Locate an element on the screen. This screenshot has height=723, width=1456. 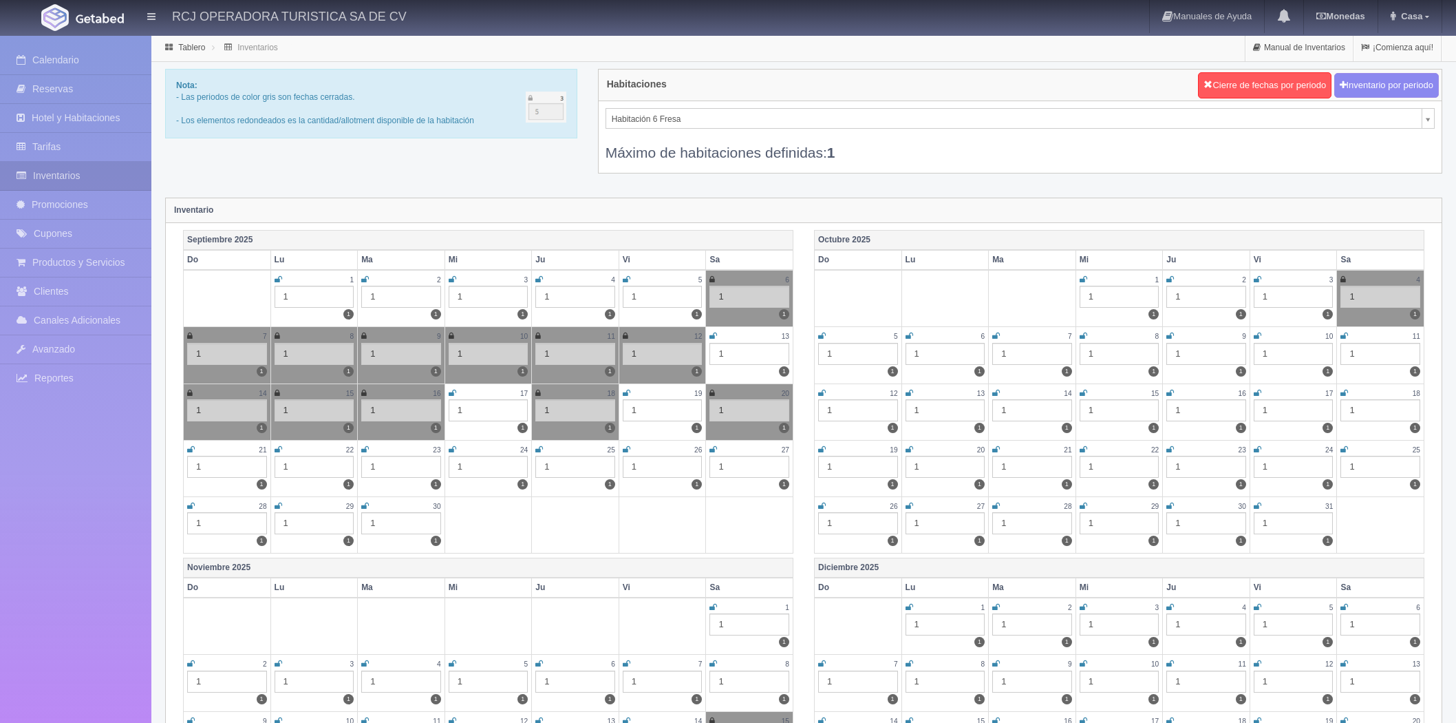
small: 17 is located at coordinates (1329, 393).